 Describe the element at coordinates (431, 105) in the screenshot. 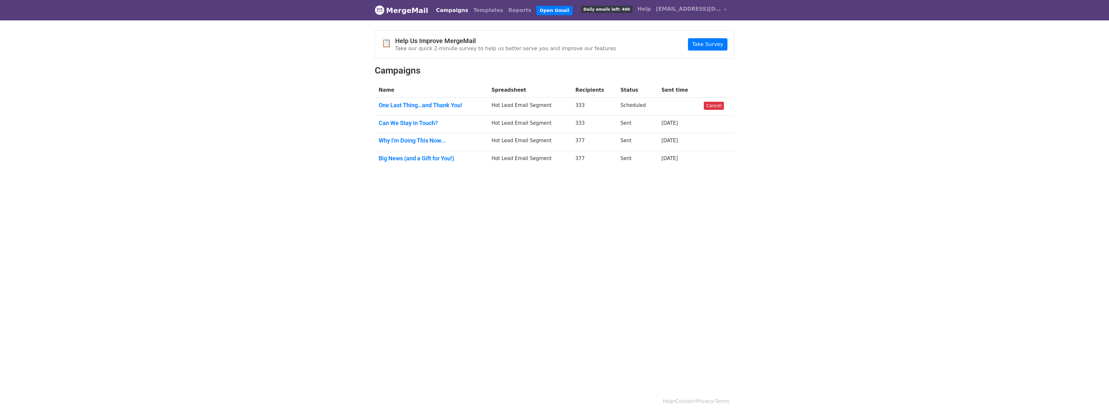

I see `a: One Last Thing…and Thank You!` at that location.